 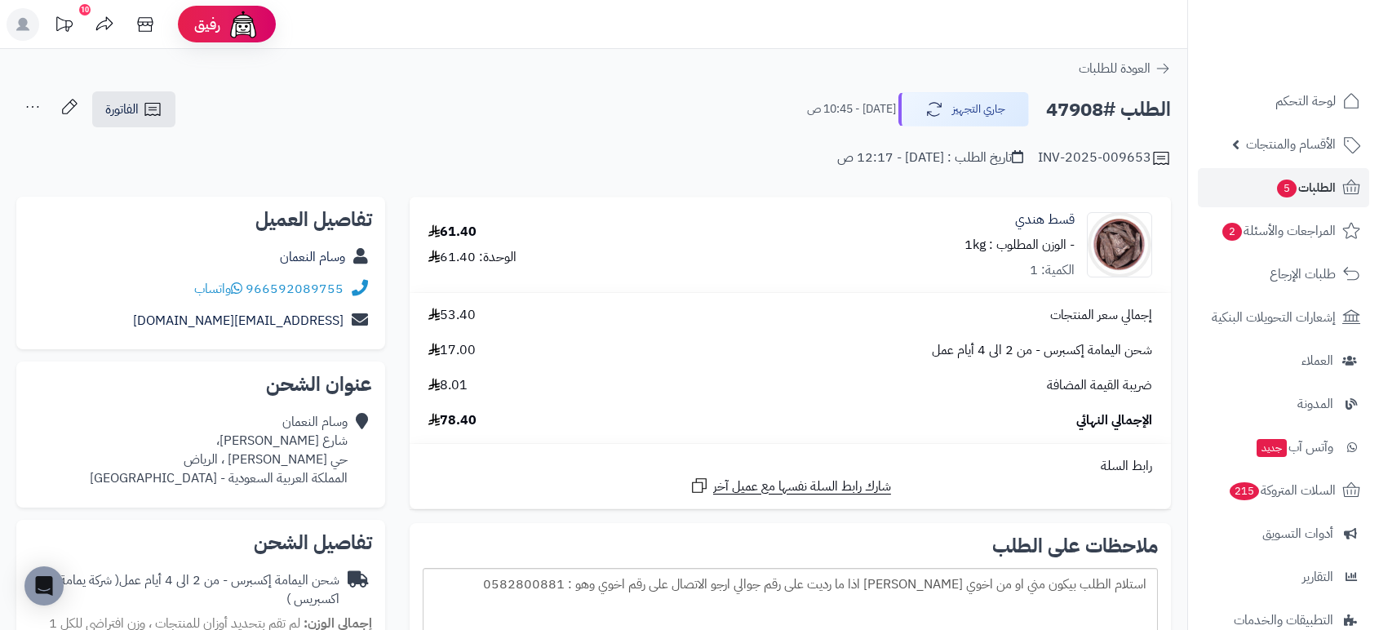 What do you see at coordinates (1284, 188) in the screenshot?
I see `a: الطلبات5` at bounding box center [1284, 188].